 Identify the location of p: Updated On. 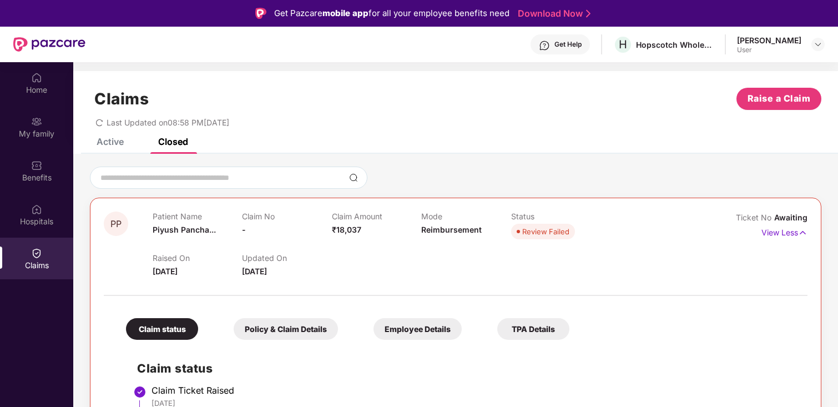
(286, 257).